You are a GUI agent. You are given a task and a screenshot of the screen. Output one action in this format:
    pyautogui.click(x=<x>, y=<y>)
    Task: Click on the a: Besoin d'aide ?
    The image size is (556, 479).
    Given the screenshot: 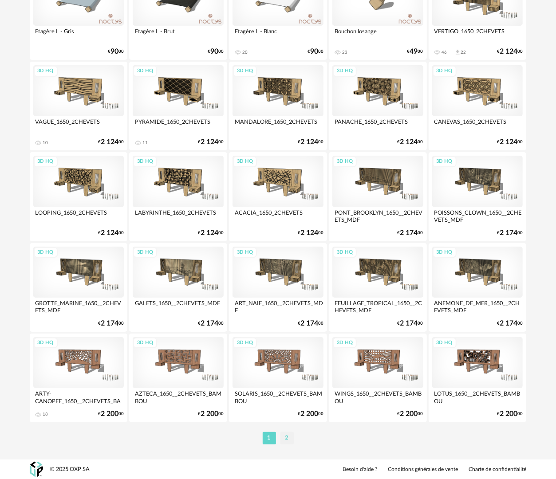 What is the action you would take?
    pyautogui.click(x=360, y=470)
    